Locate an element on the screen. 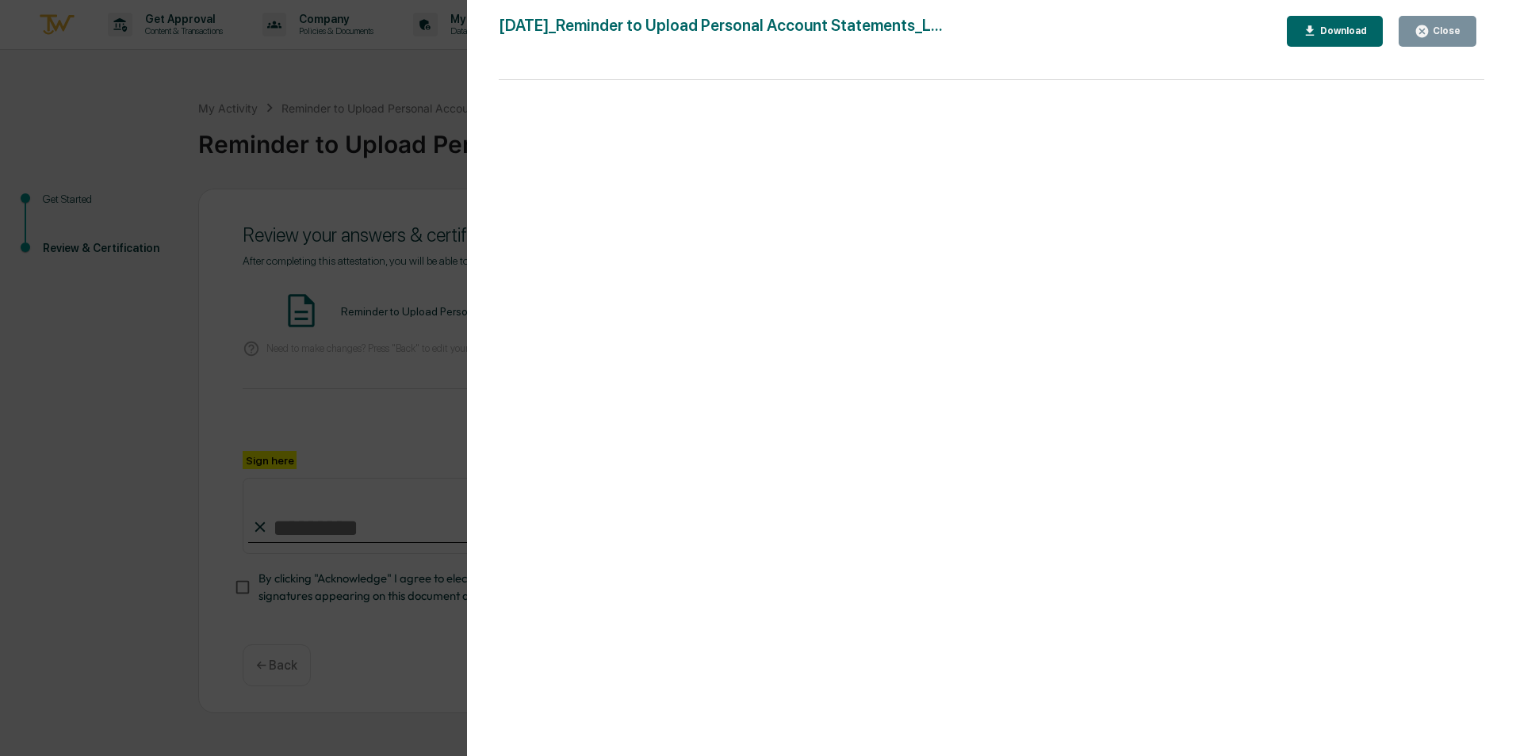 This screenshot has width=1516, height=756. button: Close is located at coordinates (1437, 31).